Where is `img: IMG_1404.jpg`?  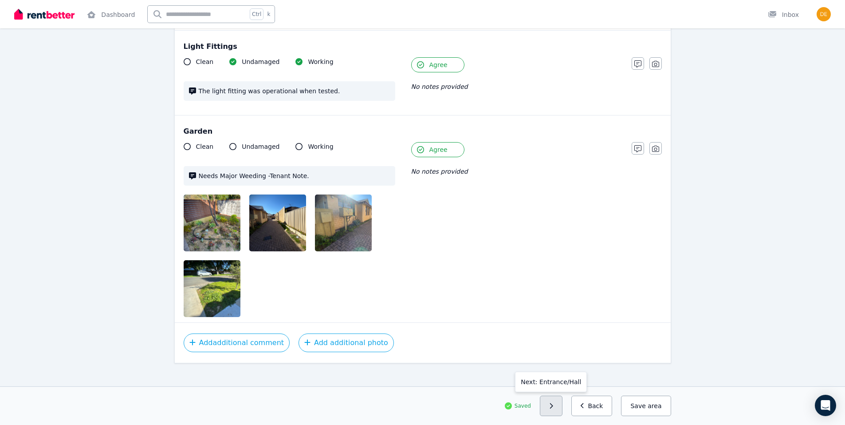
img: IMG_1404.jpg is located at coordinates (353, 223).